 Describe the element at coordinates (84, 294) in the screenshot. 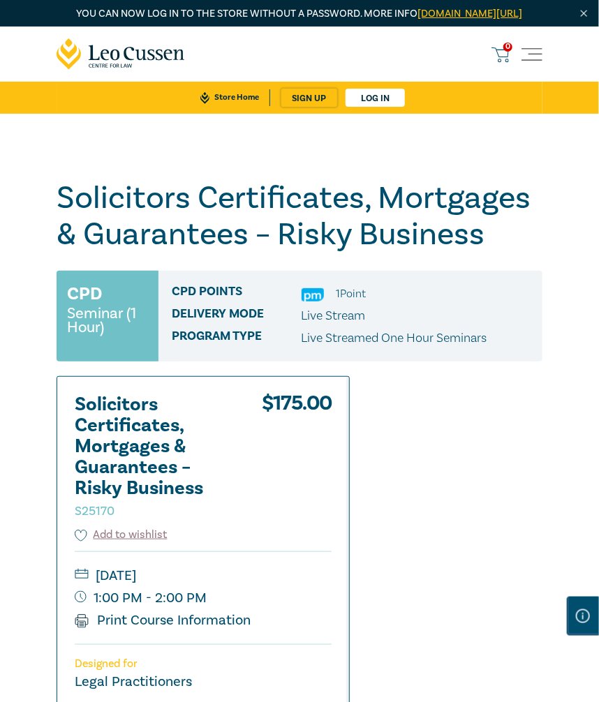

I see `h3: CPD` at that location.